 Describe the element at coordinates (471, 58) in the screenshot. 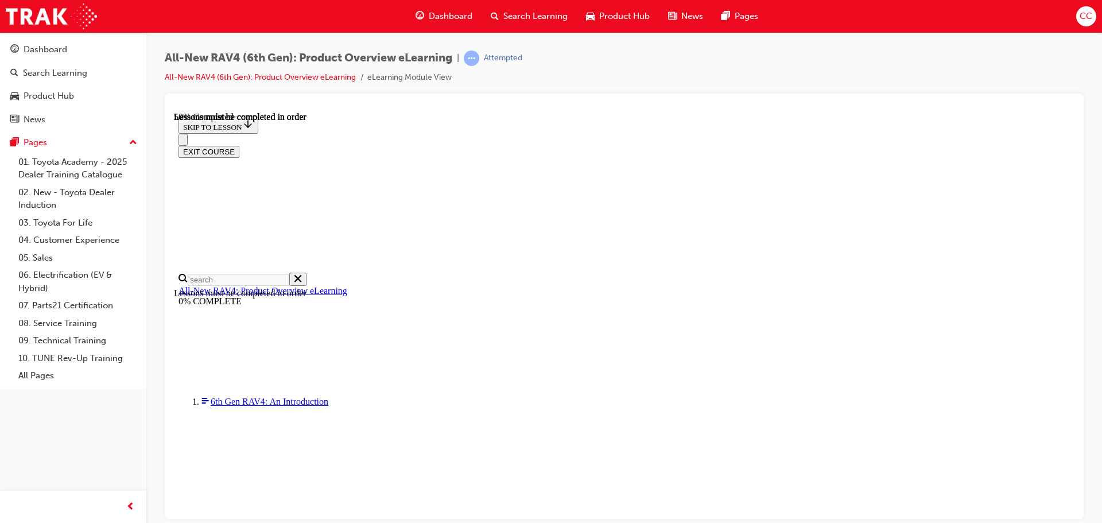

I see `span: learningRecordVerb_ATTEMPT-icon` at that location.